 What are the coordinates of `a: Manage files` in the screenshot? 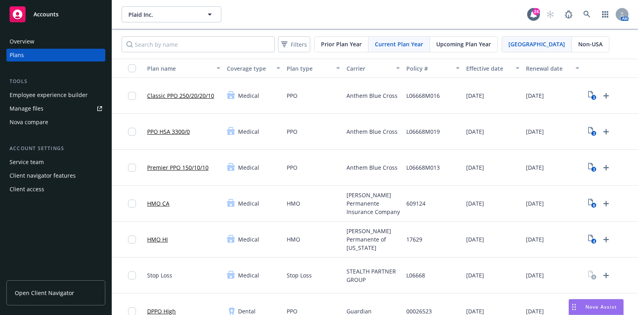 It's located at (56, 108).